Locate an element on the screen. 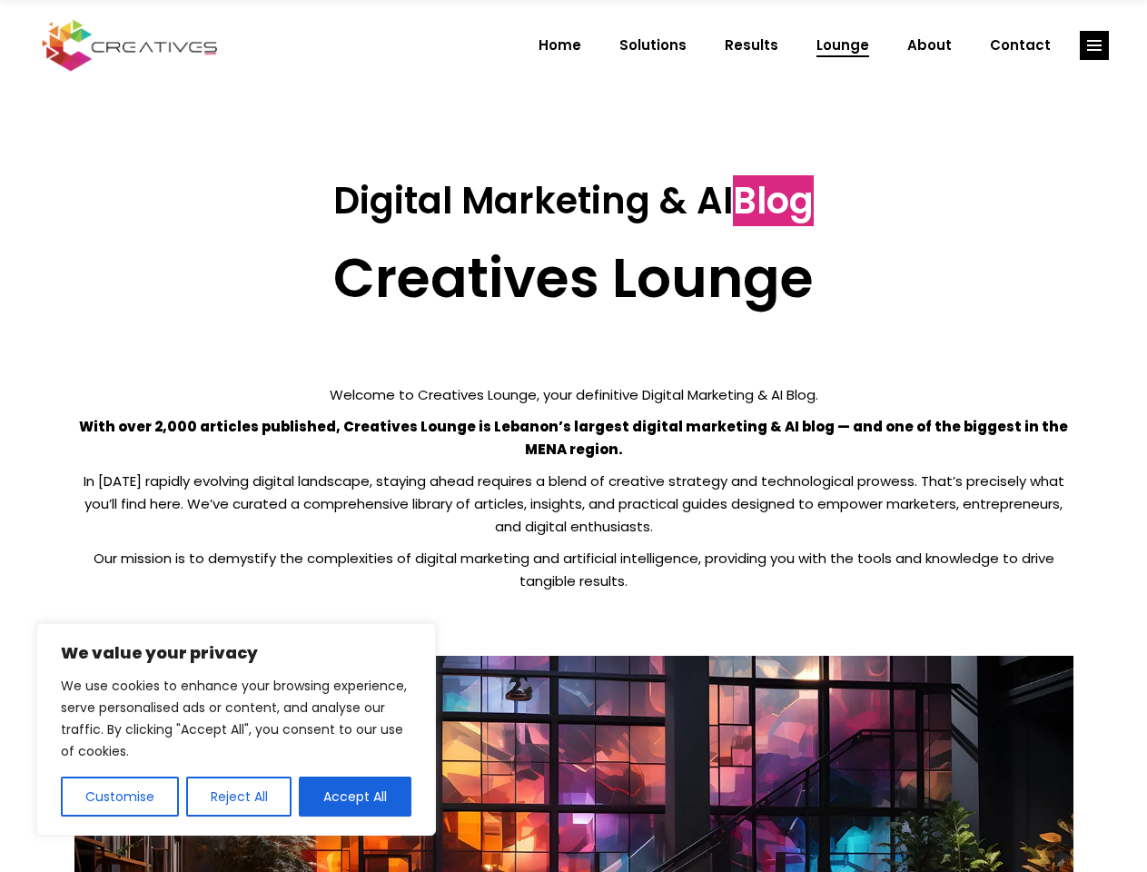 The width and height of the screenshot is (1147, 872). a: About is located at coordinates (929, 45).